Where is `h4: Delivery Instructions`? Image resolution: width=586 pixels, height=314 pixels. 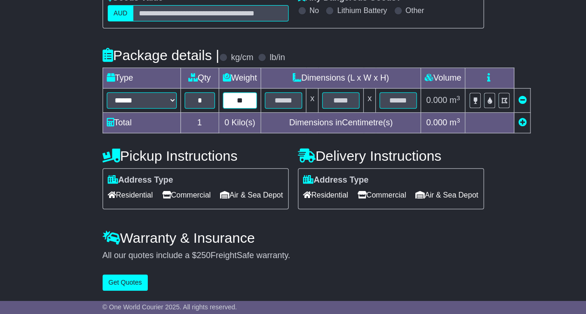 h4: Delivery Instructions is located at coordinates (390, 156).